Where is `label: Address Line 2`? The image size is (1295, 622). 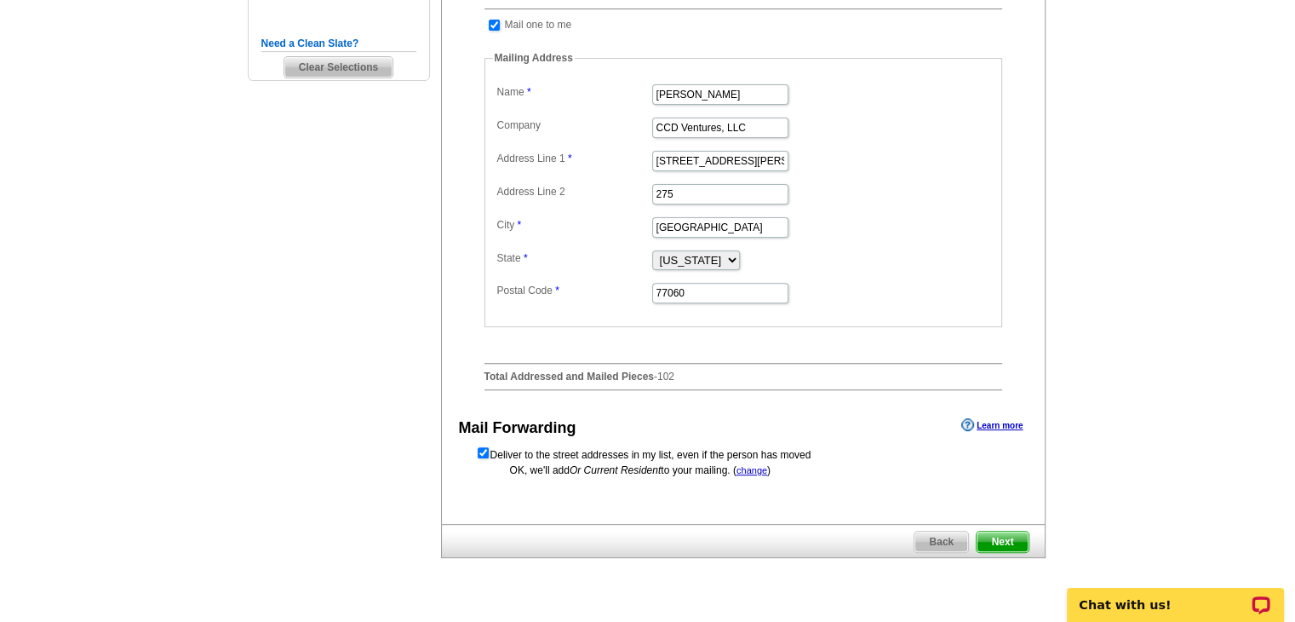
label: Address Line 2 is located at coordinates (574, 192).